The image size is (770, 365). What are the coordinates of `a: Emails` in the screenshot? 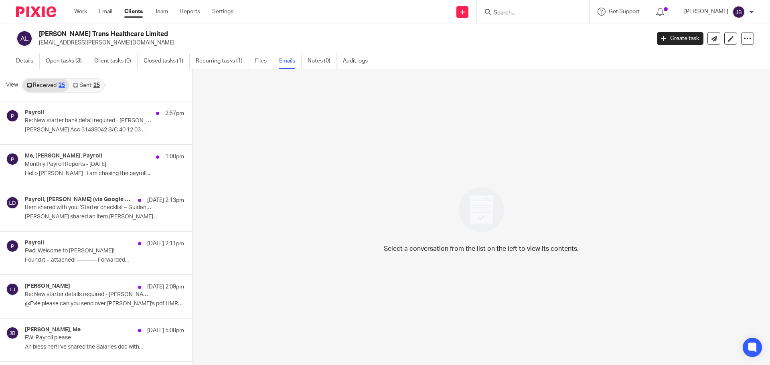 It's located at (290, 61).